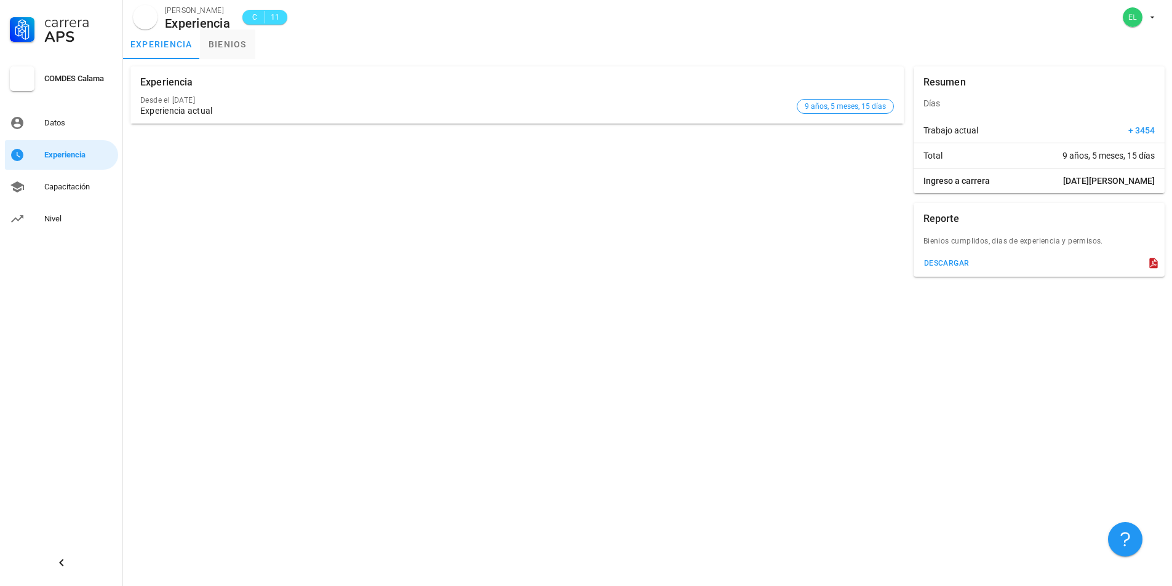  Describe the element at coordinates (1141, 130) in the screenshot. I see `span: + 3454` at that location.